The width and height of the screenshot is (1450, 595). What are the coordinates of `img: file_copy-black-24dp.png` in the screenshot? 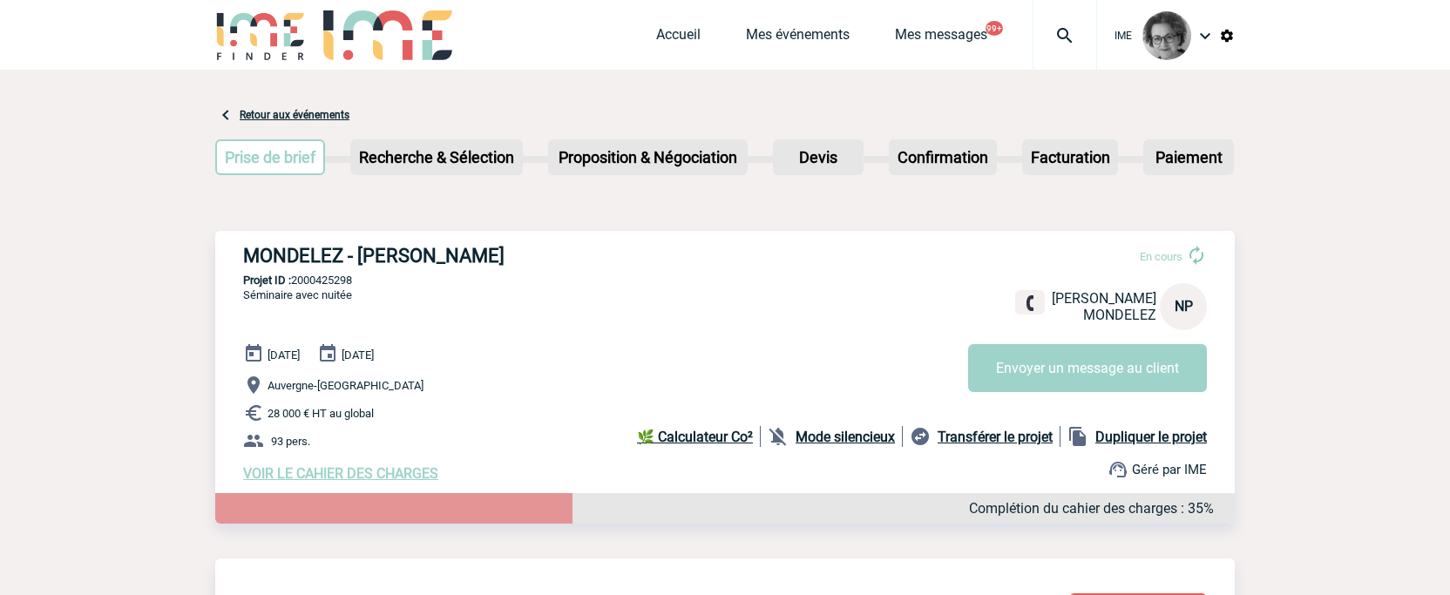 It's located at (1078, 437).